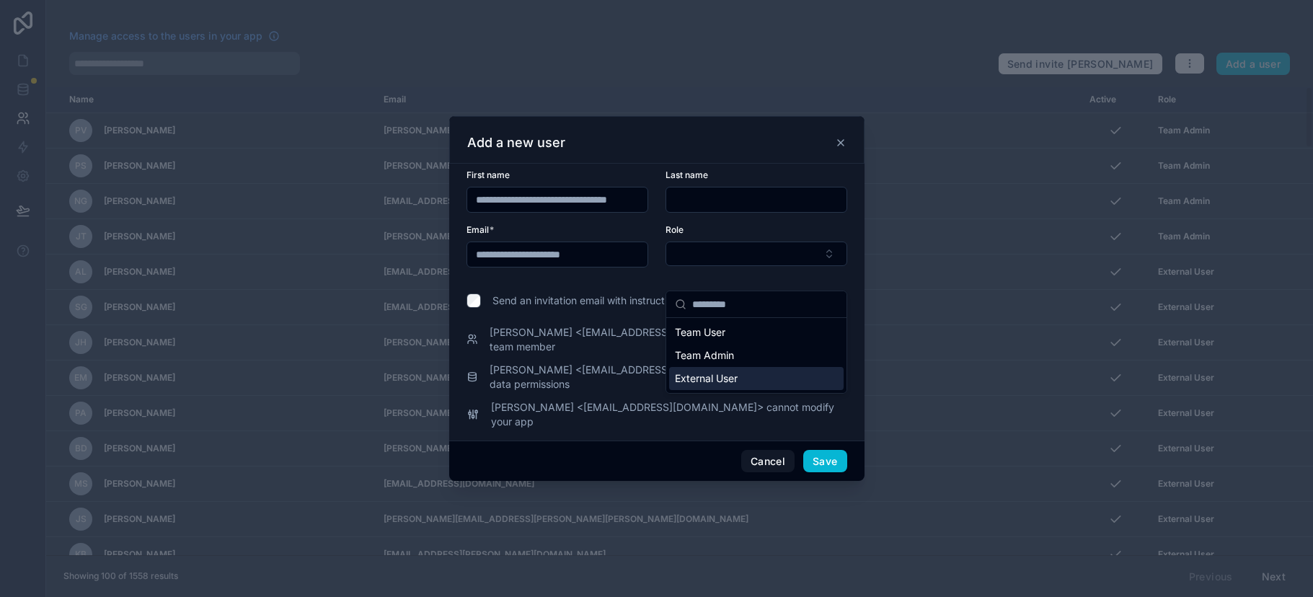 Image resolution: width=1313 pixels, height=597 pixels. I want to click on span: Role, so click(674, 229).